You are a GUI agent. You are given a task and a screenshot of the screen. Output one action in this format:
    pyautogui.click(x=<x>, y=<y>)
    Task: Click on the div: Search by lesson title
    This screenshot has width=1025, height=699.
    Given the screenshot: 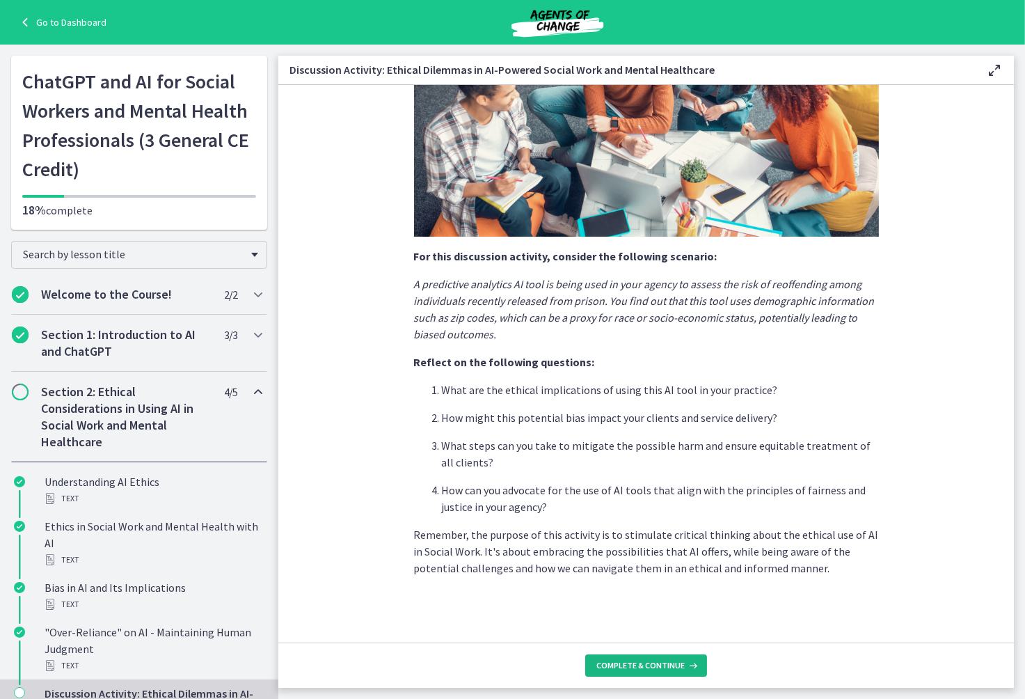 What is the action you would take?
    pyautogui.click(x=139, y=255)
    